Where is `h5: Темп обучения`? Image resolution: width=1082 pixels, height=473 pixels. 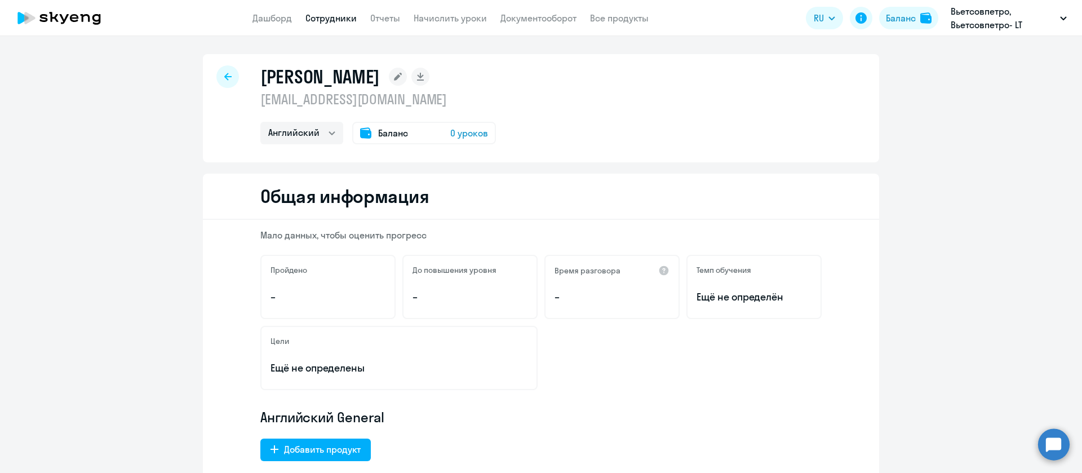 h5: Темп обучения is located at coordinates (724, 270).